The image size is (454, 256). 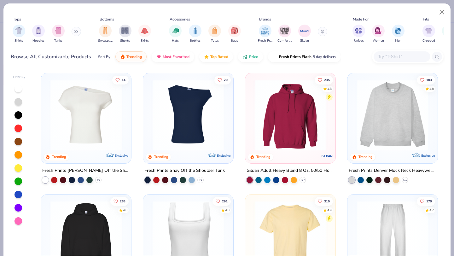 I want to click on div: Accessories, so click(x=180, y=19).